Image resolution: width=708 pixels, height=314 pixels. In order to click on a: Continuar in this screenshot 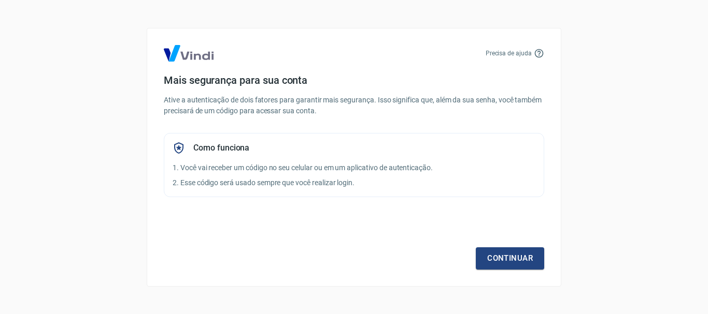, I will do `click(510, 258)`.